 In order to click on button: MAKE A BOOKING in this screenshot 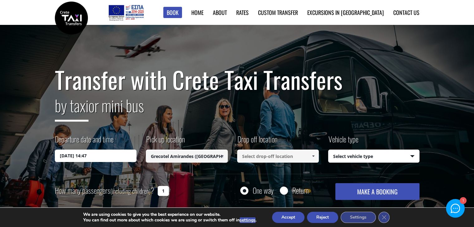, I will do `click(377, 192)`.